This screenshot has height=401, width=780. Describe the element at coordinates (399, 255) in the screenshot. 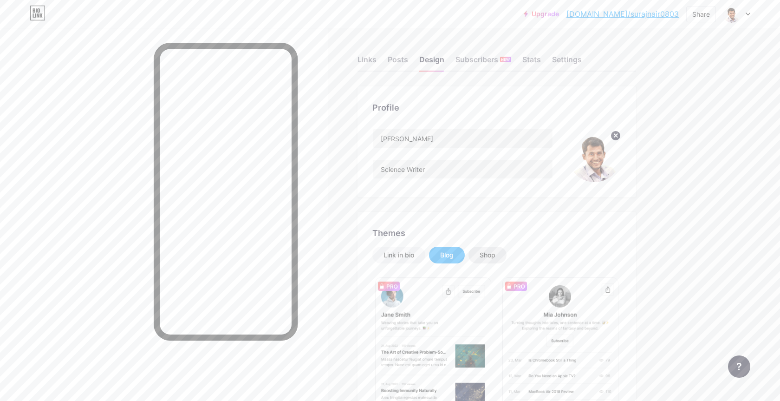

I see `div: Link in bio` at that location.